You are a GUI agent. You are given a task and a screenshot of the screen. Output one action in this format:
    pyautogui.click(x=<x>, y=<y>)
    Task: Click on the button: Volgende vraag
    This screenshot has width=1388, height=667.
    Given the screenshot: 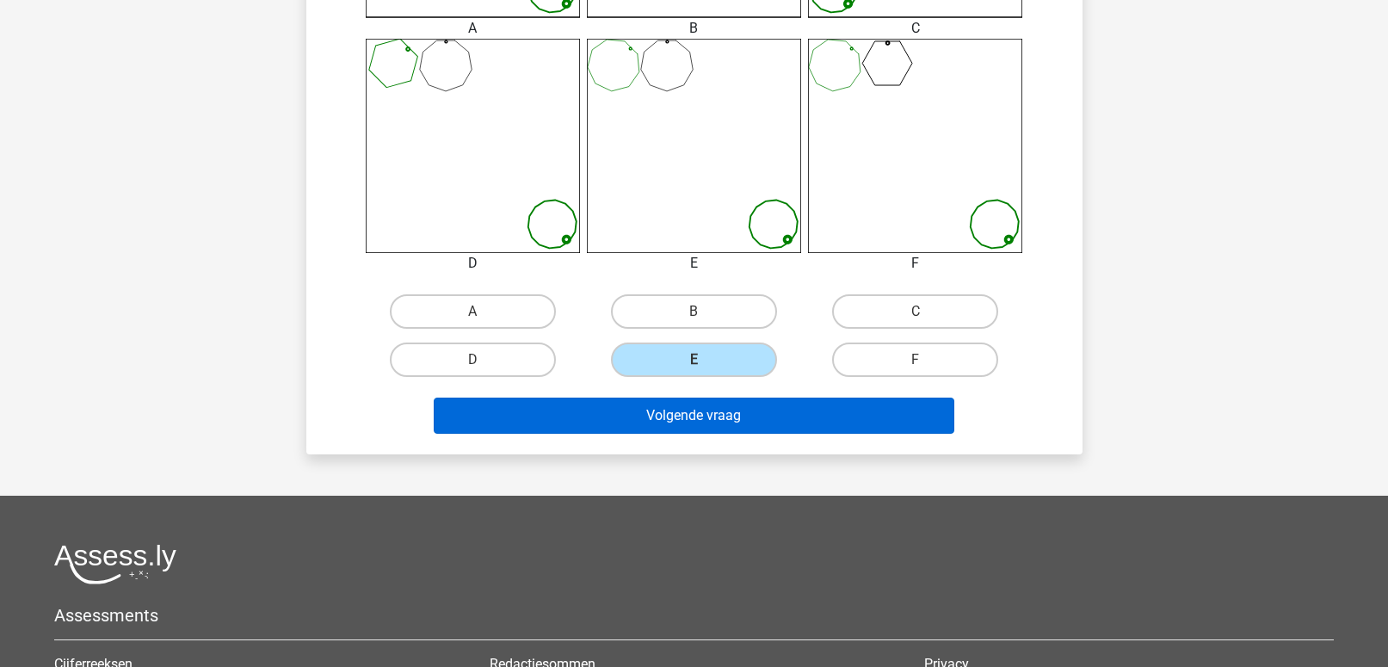 What is the action you would take?
    pyautogui.click(x=694, y=416)
    